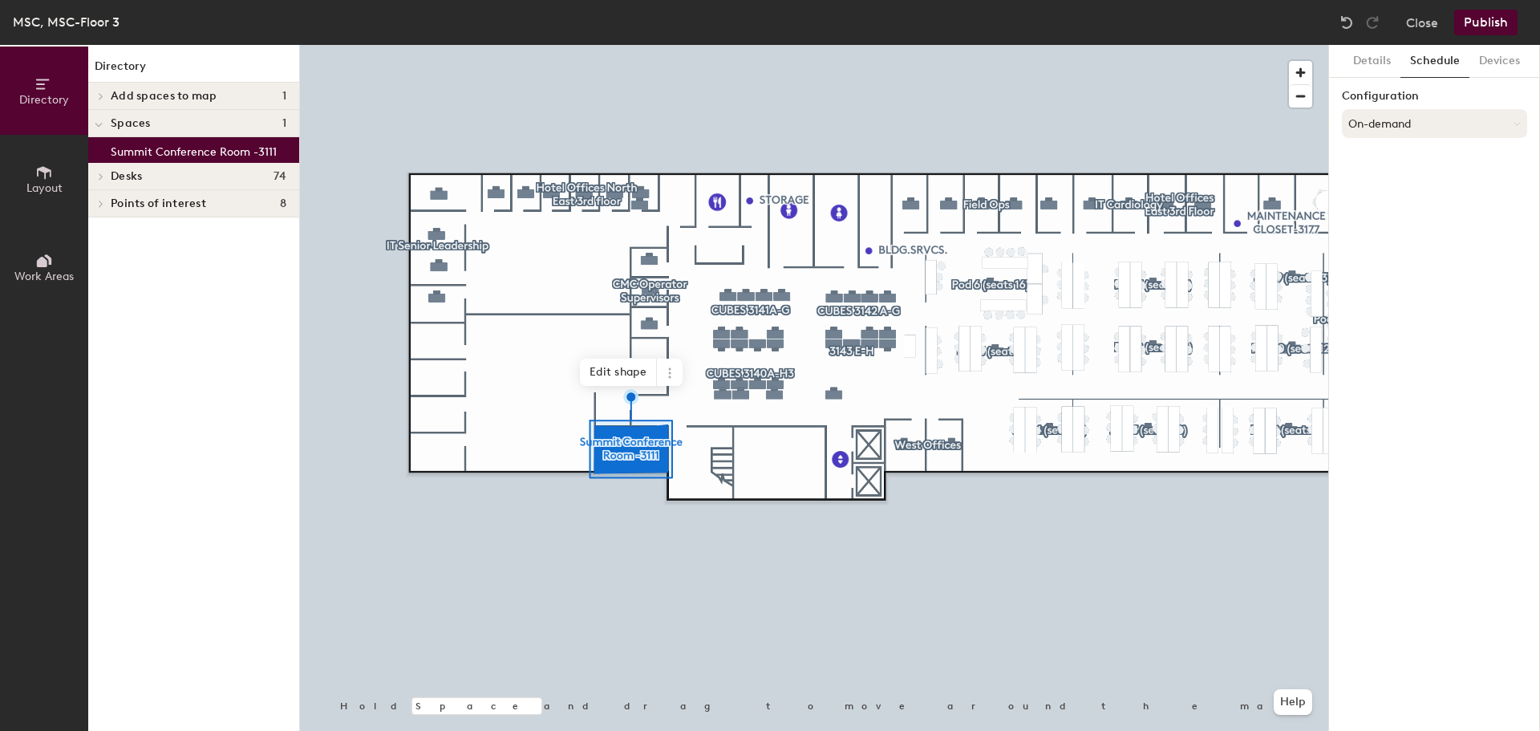 Image resolution: width=1540 pixels, height=731 pixels. I want to click on button: Close, so click(1422, 22).